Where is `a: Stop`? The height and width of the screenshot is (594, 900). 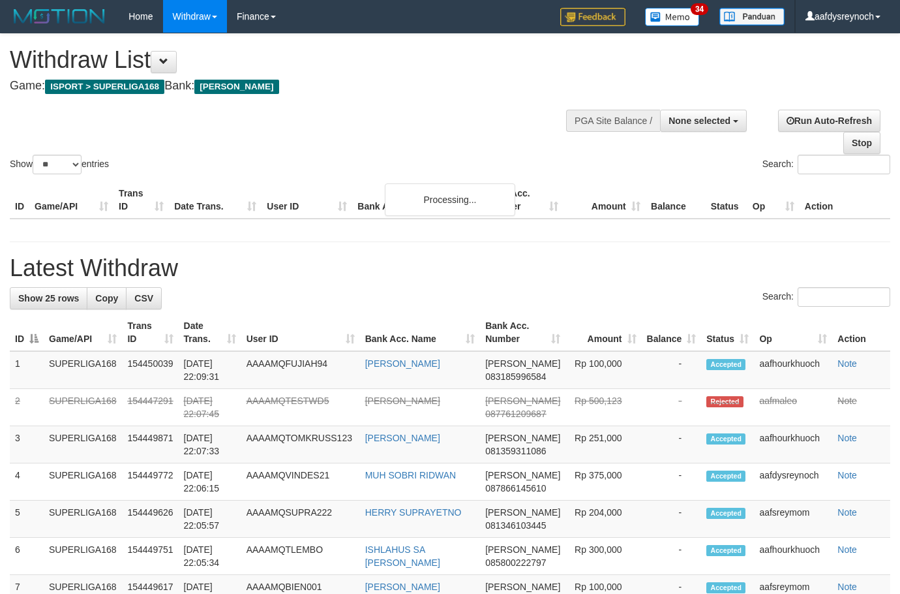 a: Stop is located at coordinates (862, 143).